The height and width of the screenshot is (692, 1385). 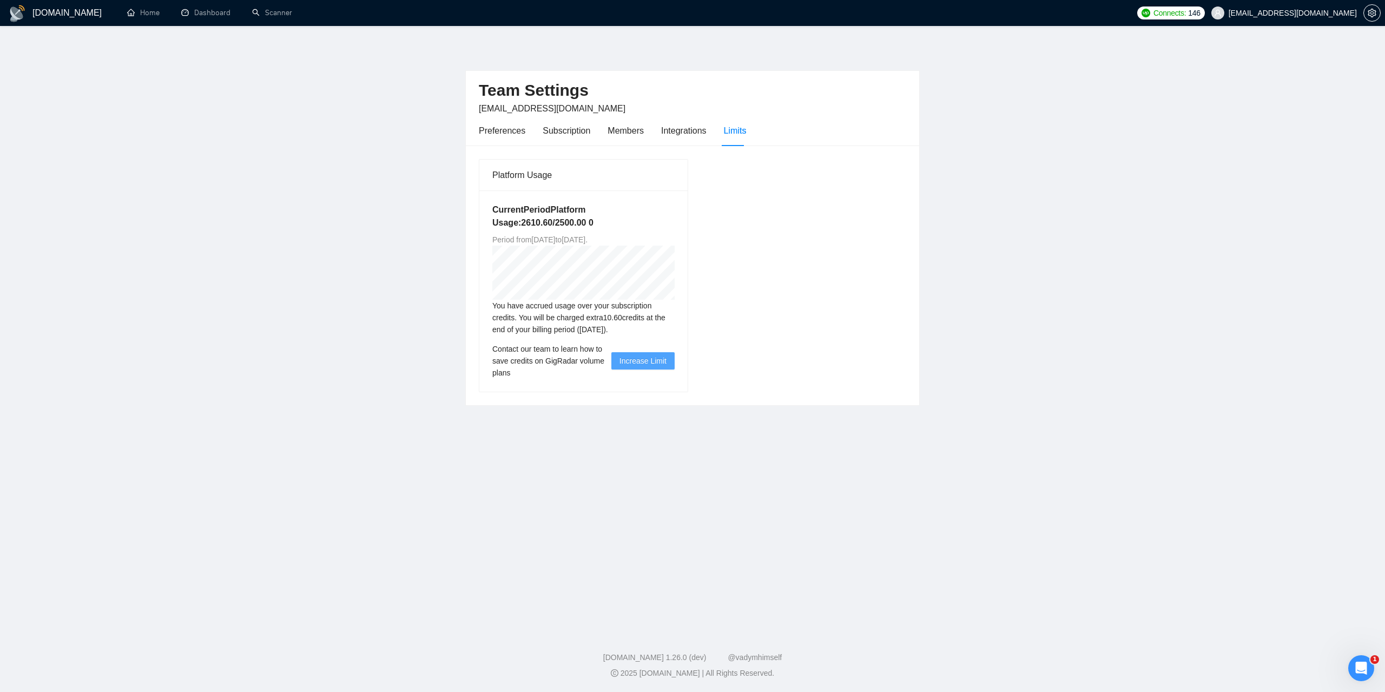 I want to click on span: Increase Limit, so click(x=643, y=361).